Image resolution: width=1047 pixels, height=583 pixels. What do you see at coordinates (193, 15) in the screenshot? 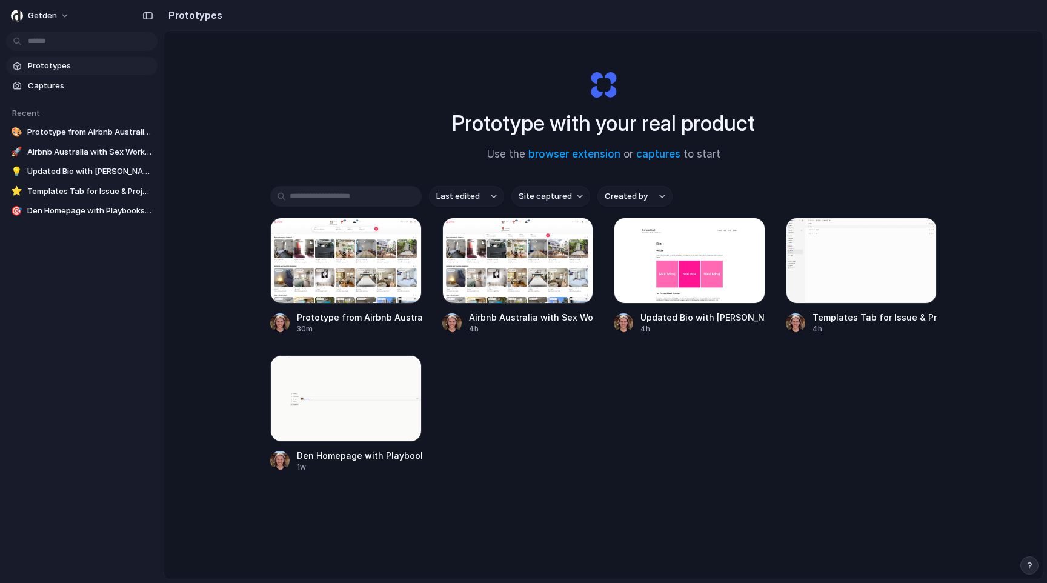
I see `h2: Prototypes` at bounding box center [193, 15].